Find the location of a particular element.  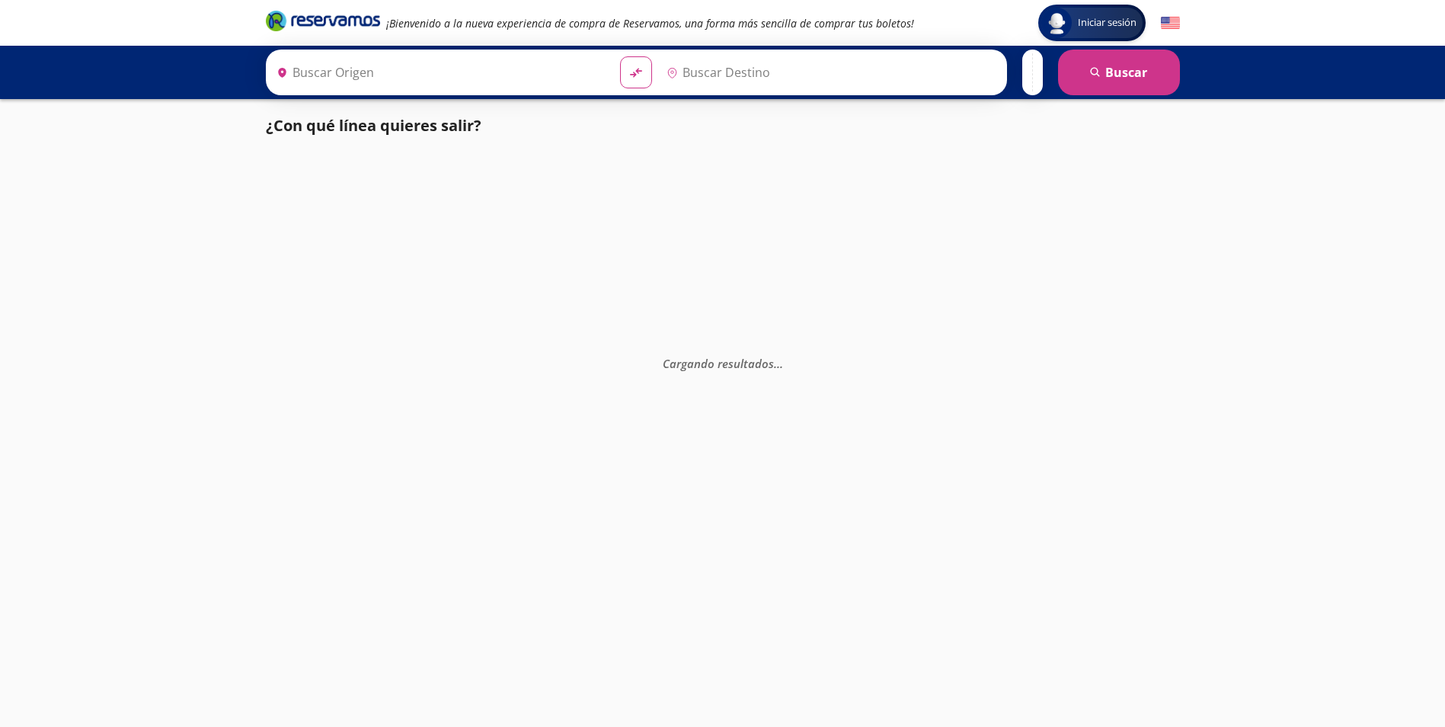

button: English is located at coordinates (1170, 23).